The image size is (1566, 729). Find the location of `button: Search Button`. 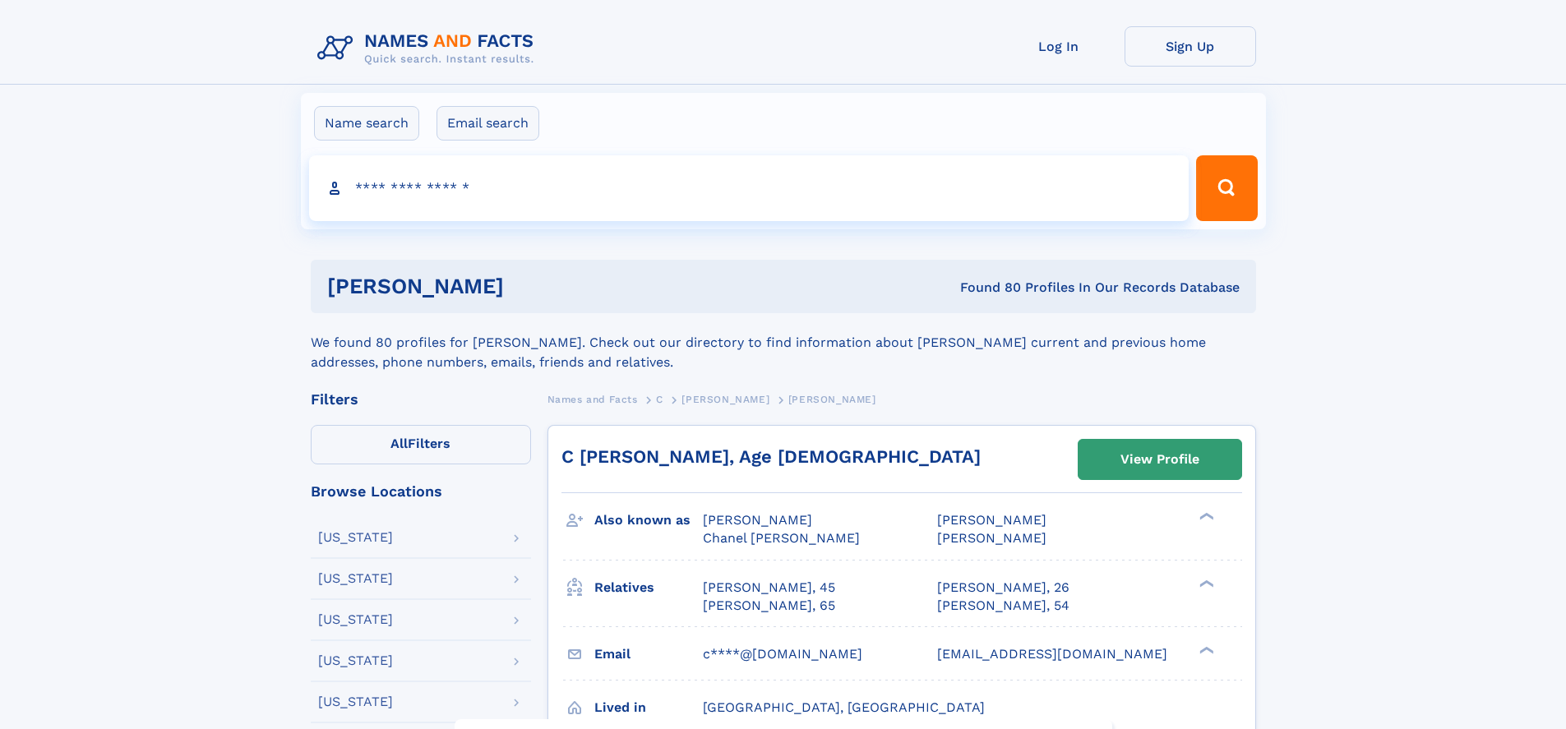

button: Search Button is located at coordinates (1226, 188).